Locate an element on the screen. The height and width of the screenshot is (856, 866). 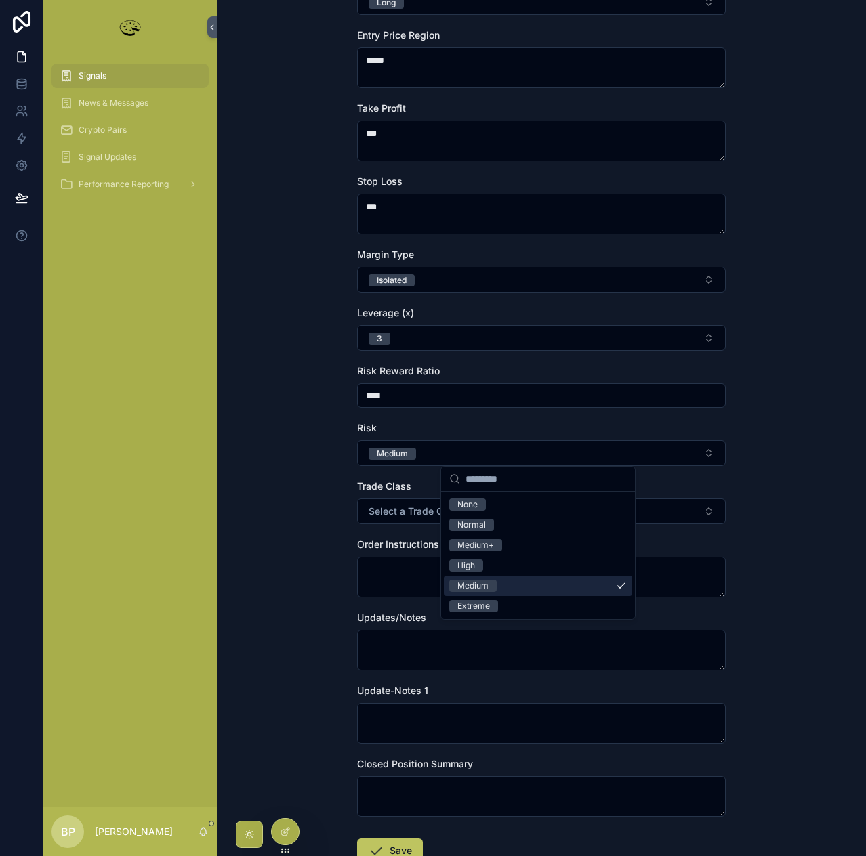
span: Risk is located at coordinates (366, 427).